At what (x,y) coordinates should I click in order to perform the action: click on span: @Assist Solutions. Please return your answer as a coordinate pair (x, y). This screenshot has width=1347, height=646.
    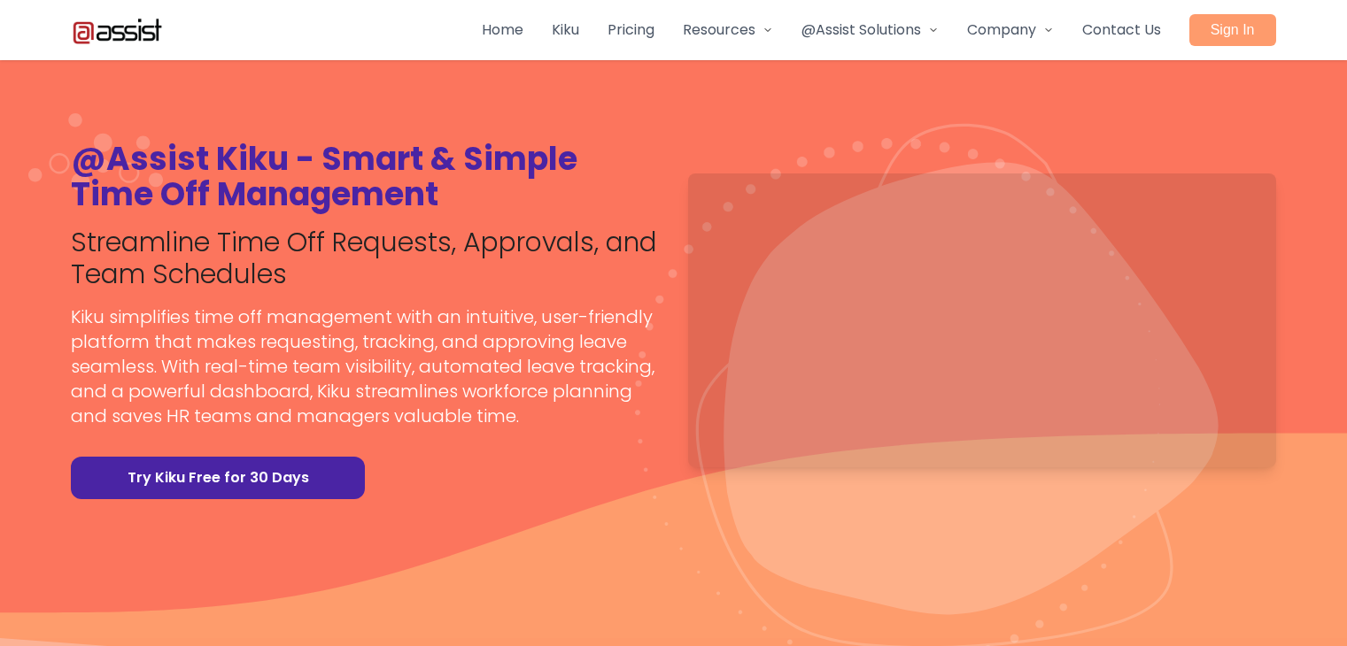
    Looking at the image, I should click on (861, 30).